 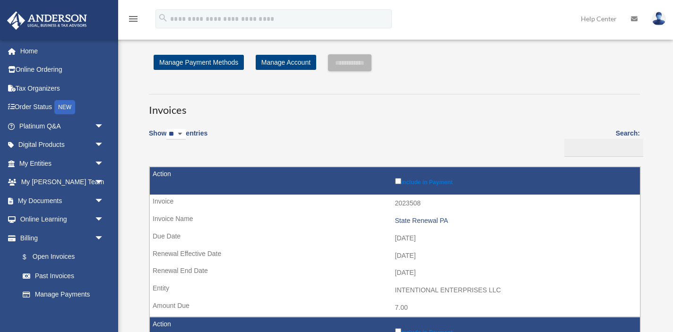 What do you see at coordinates (62, 70) in the screenshot?
I see `a: Online Ordering` at bounding box center [62, 70].